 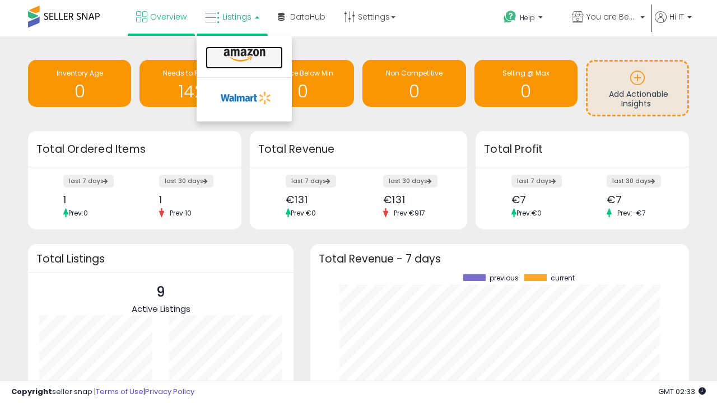 I want to click on span: Prev: -€7, so click(x=631, y=213).